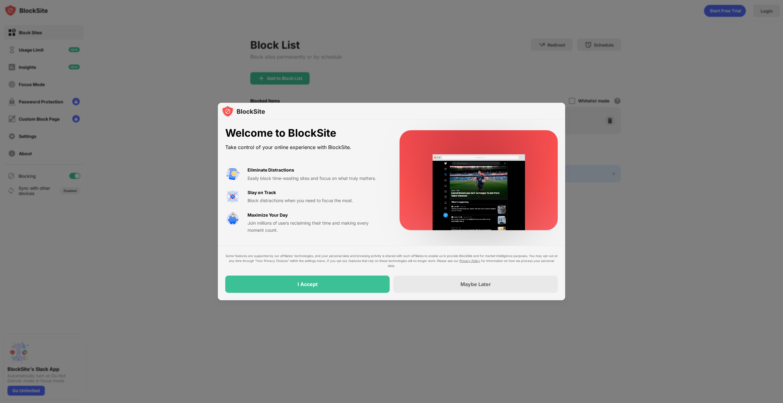 Image resolution: width=783 pixels, height=403 pixels. What do you see at coordinates (469, 261) in the screenshot?
I see `a: Privacy Policy` at bounding box center [469, 261].